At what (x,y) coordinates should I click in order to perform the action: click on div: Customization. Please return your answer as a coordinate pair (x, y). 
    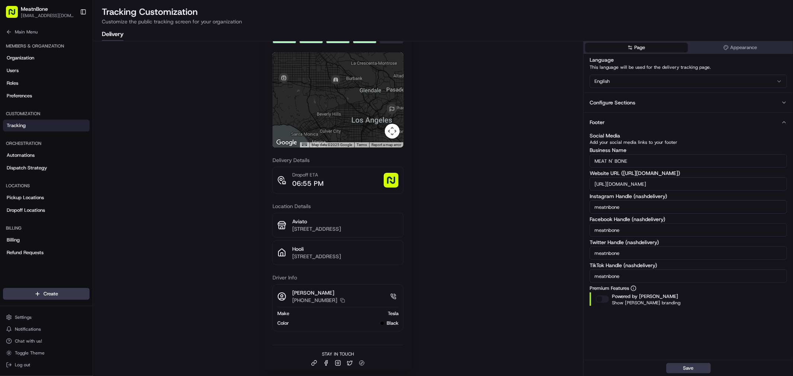
    Looking at the image, I should click on (46, 114).